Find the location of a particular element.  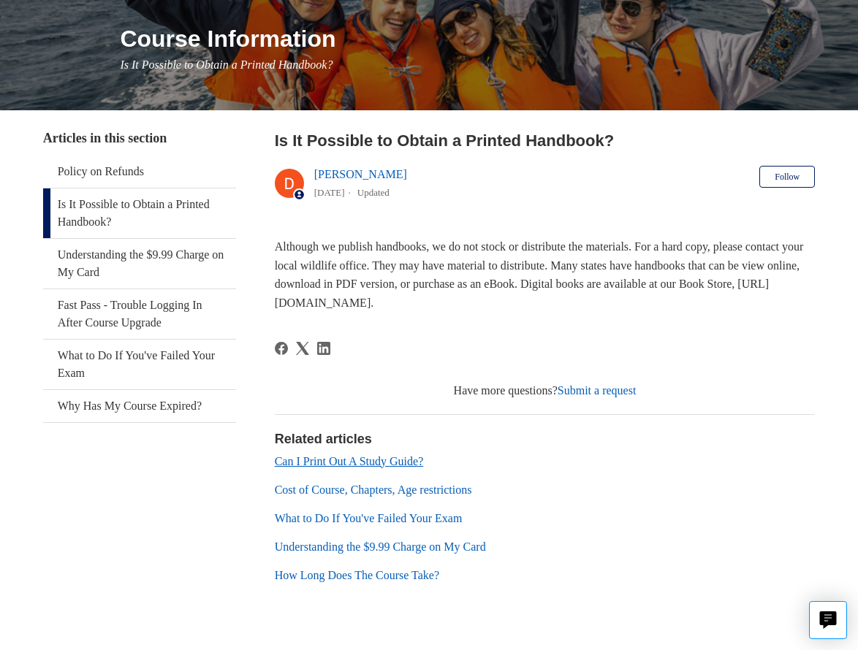

button: Follow Article is located at coordinates (787, 177).